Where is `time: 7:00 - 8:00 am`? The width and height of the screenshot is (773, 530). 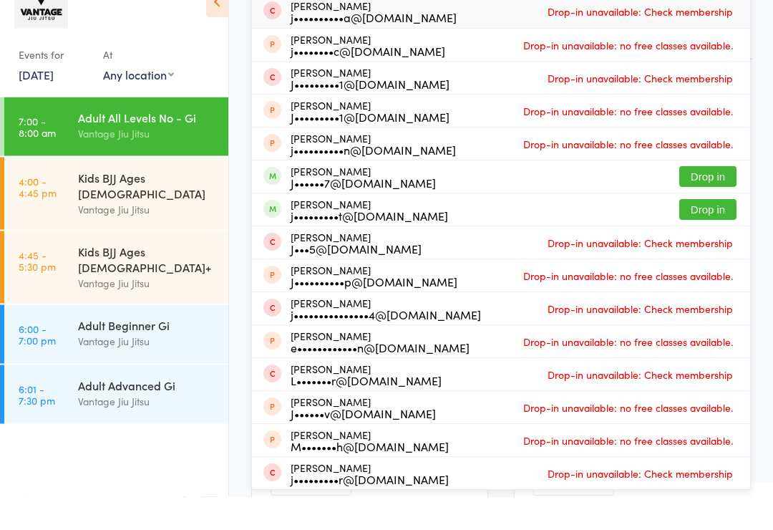
time: 7:00 - 8:00 am is located at coordinates (37, 160).